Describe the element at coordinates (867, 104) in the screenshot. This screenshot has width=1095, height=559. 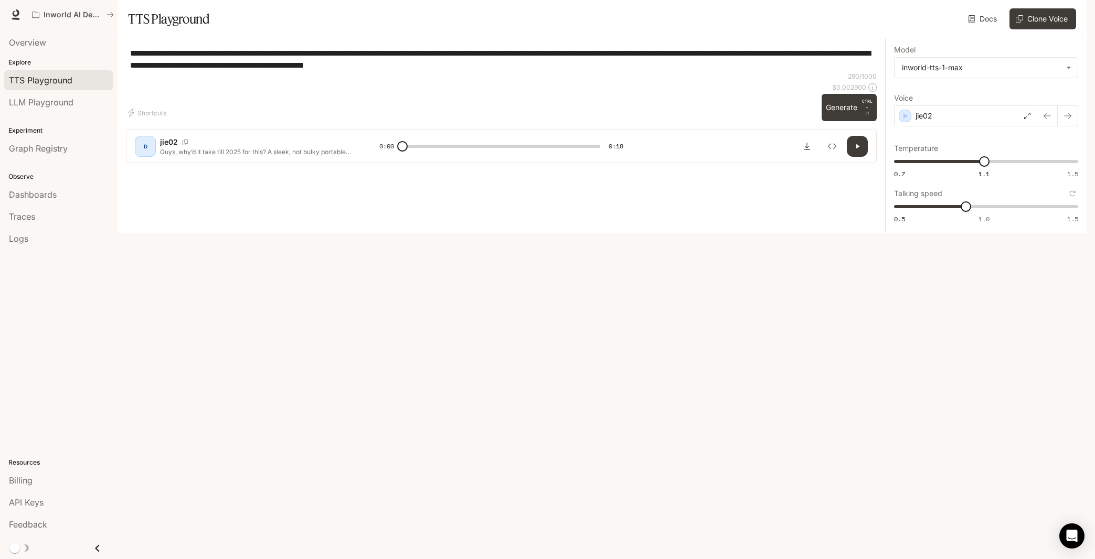
I see `p: CTRL +` at that location.